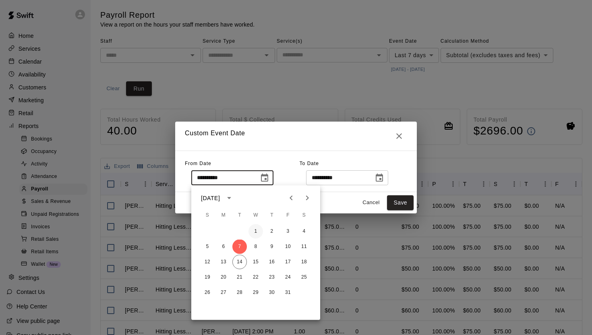  Describe the element at coordinates (291, 198) in the screenshot. I see `button: Previous month` at that location.